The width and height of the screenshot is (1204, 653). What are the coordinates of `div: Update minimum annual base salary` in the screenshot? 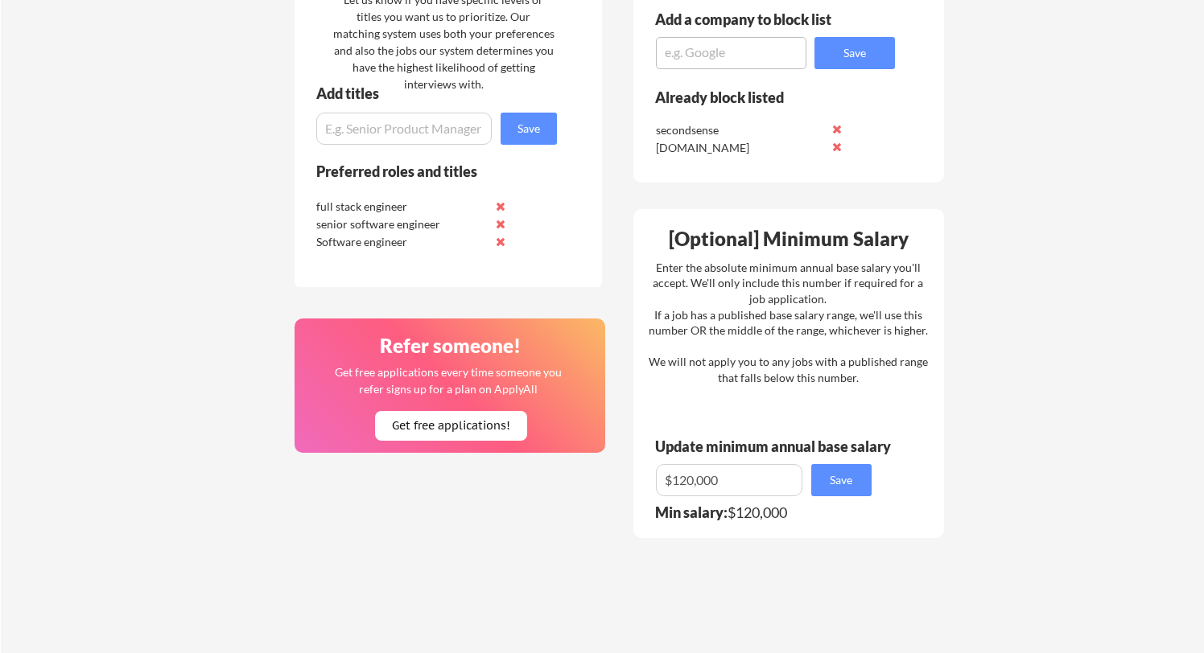 It's located at (776, 447).